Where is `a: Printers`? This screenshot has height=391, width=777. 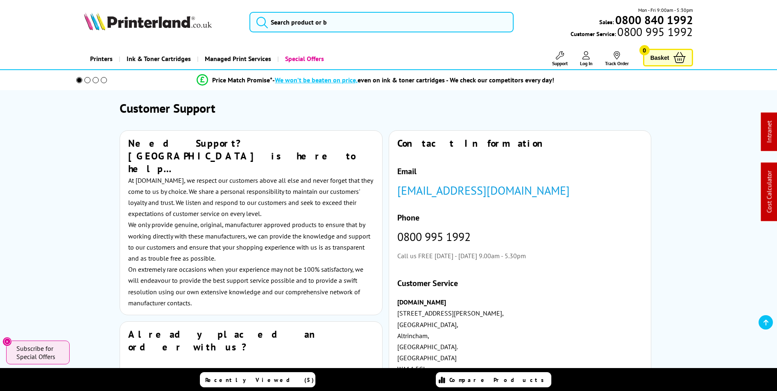 a: Printers is located at coordinates (101, 59).